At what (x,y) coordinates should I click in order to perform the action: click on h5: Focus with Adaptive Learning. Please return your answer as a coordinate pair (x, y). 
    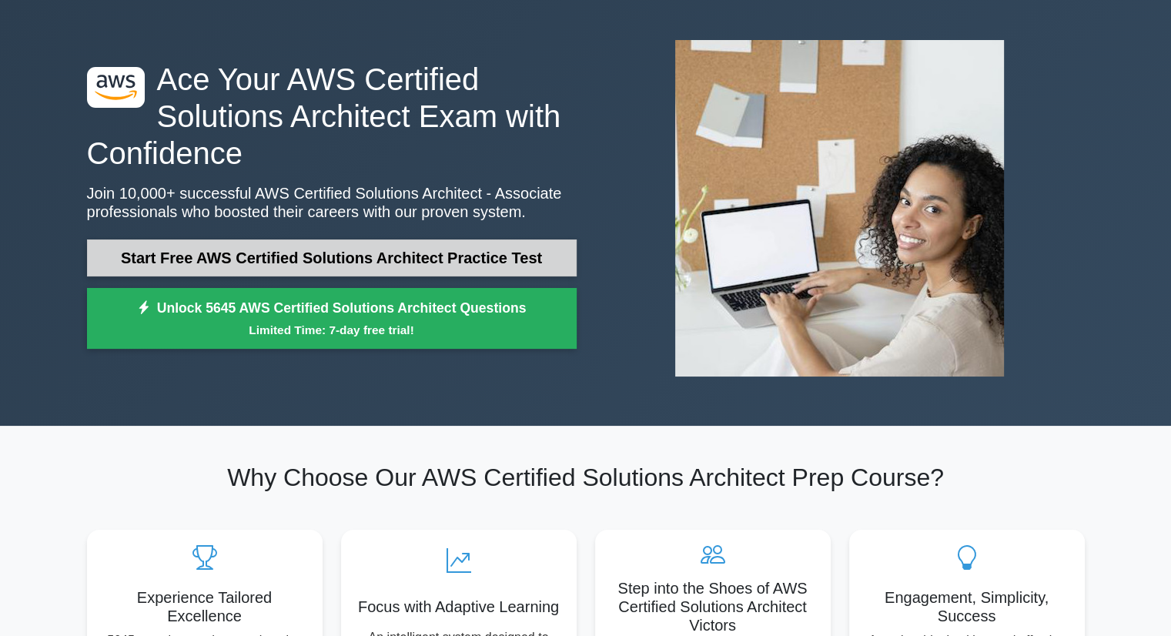
    Looking at the image, I should click on (459, 607).